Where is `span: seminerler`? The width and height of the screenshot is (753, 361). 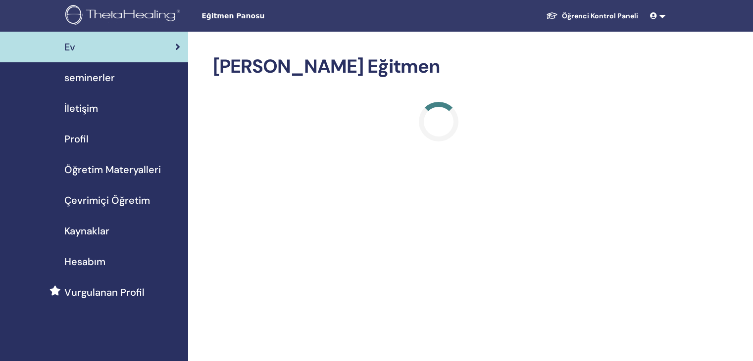 span: seminerler is located at coordinates (90, 78).